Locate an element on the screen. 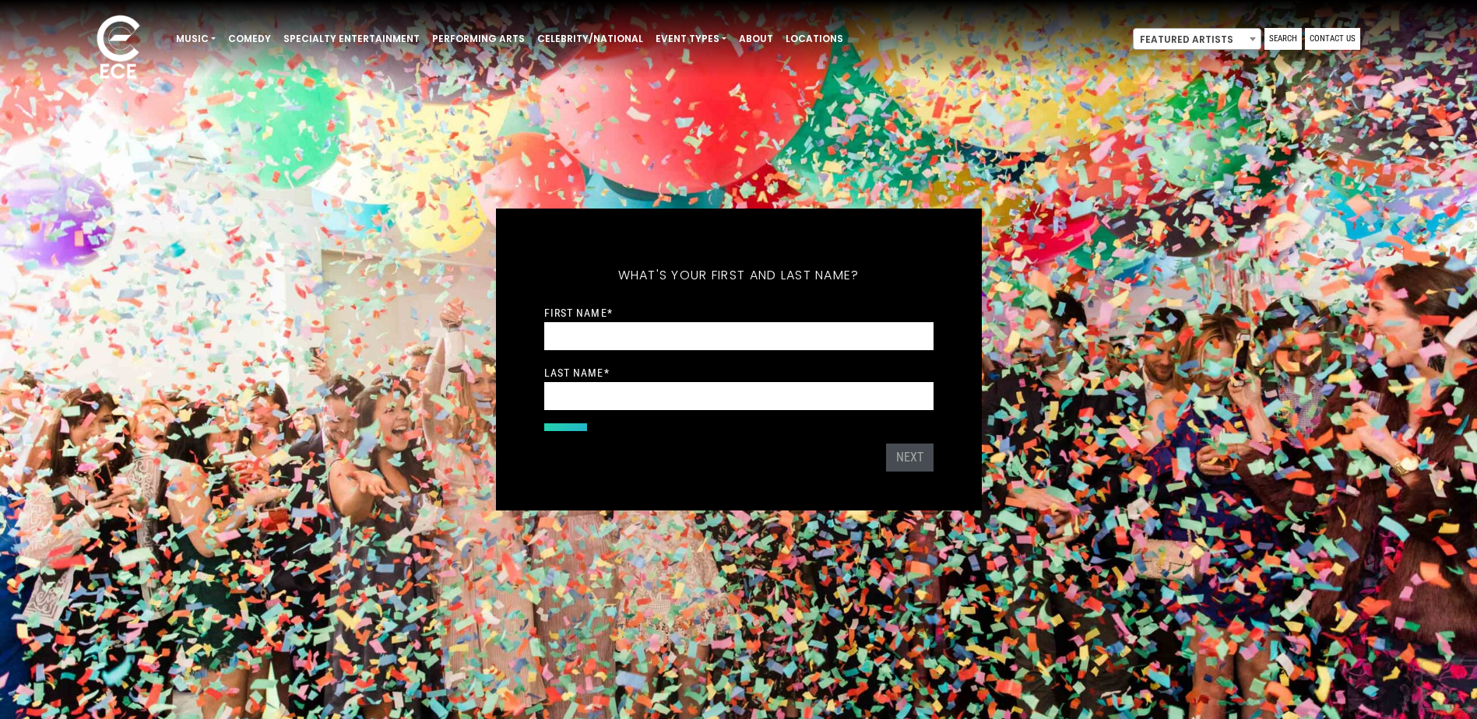 This screenshot has width=1477, height=719. a: Contact Us is located at coordinates (1332, 39).